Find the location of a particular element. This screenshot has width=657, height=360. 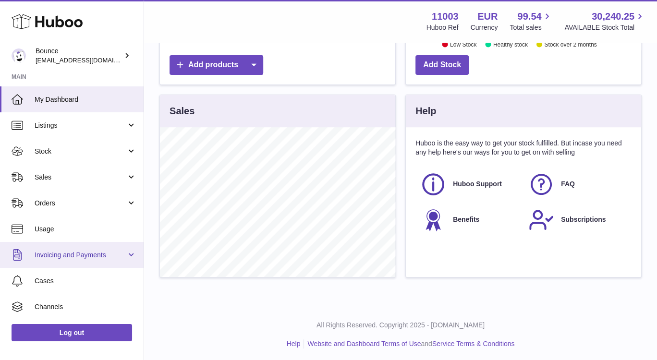

span: 30,240.25 is located at coordinates (613, 16).